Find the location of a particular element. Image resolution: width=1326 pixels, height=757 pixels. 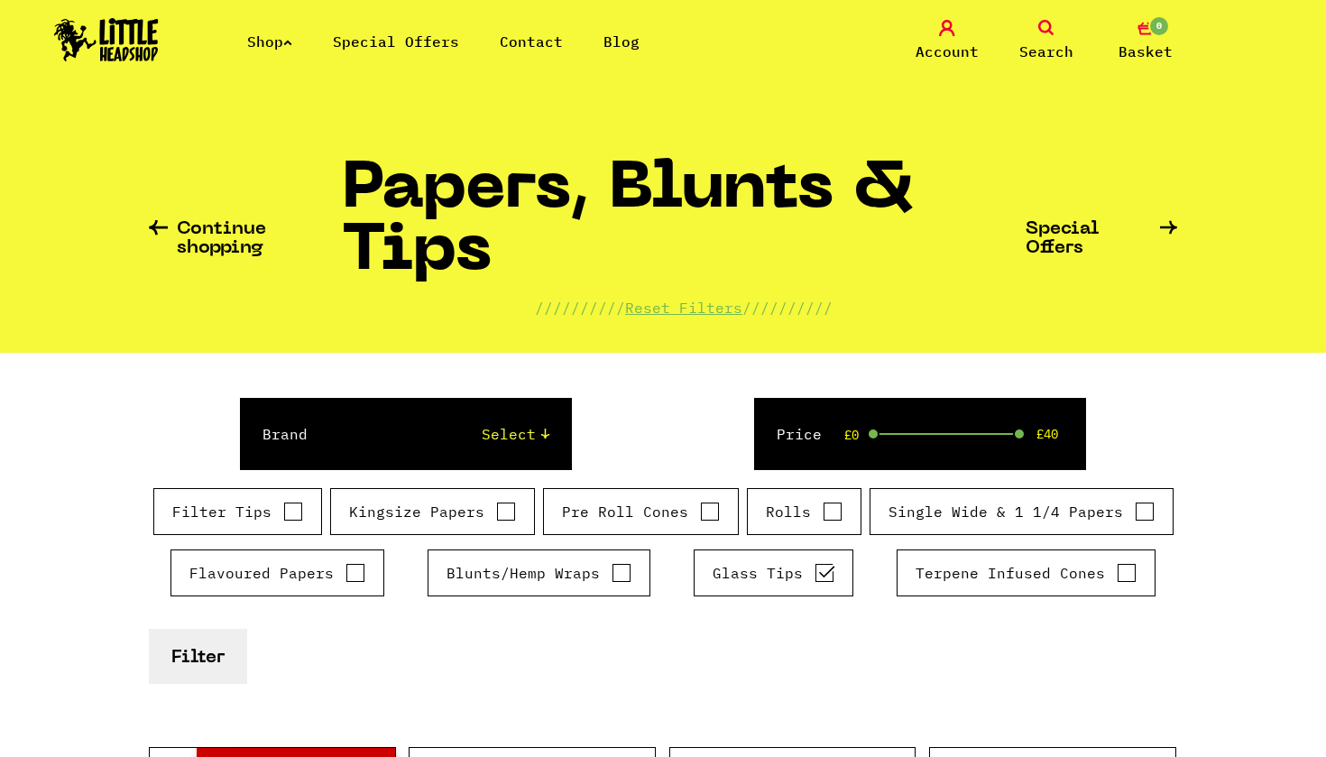

h1: Papers, Blunts & Tips is located at coordinates (684, 228).